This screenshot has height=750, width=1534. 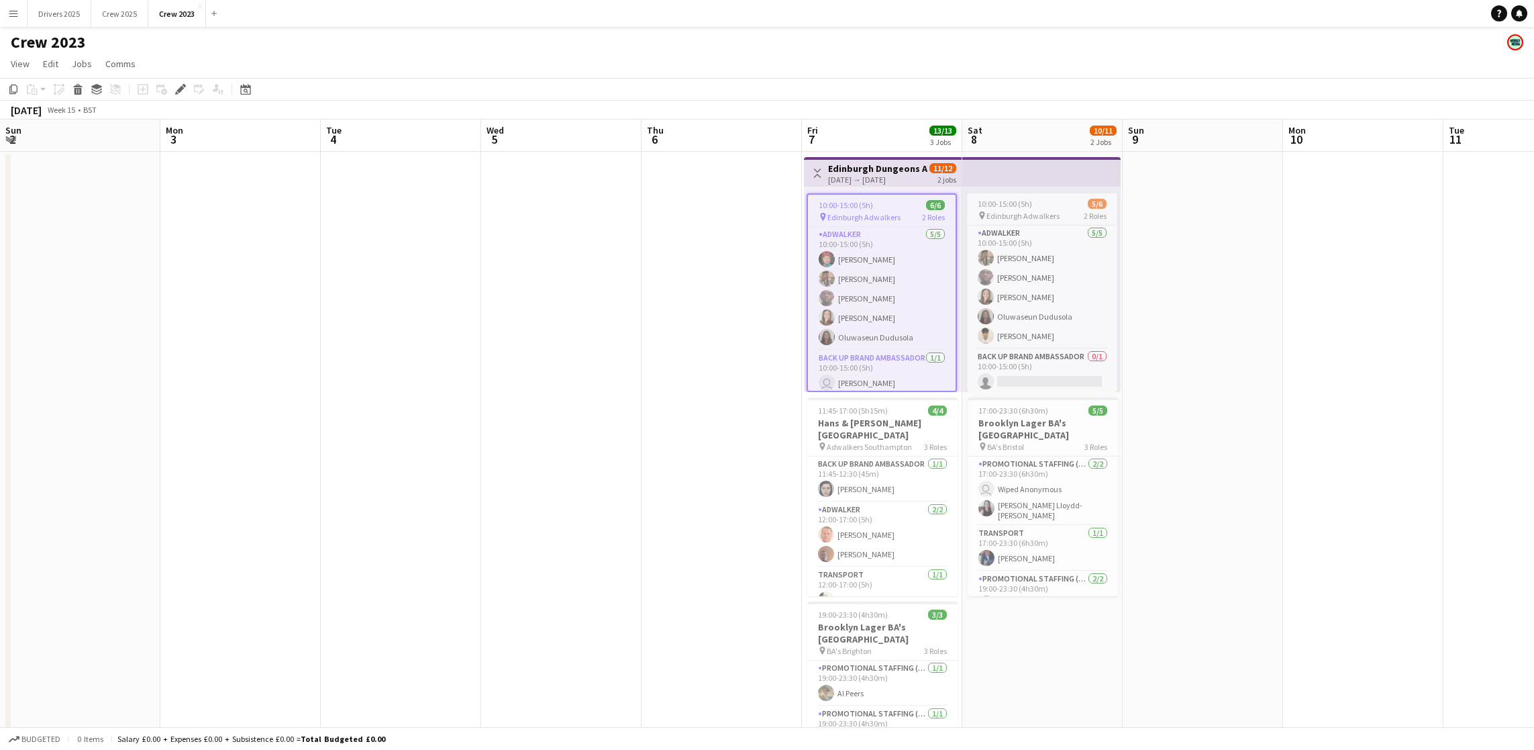 What do you see at coordinates (50, 64) in the screenshot?
I see `span: Edit` at bounding box center [50, 64].